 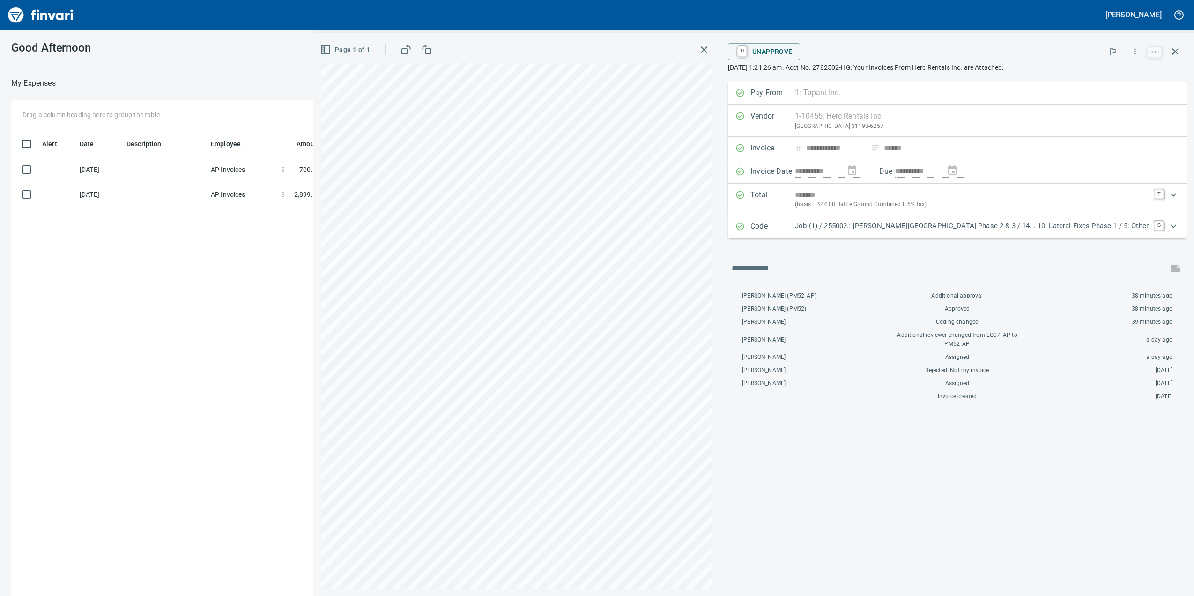 I want to click on span: Invoice created, so click(x=957, y=397).